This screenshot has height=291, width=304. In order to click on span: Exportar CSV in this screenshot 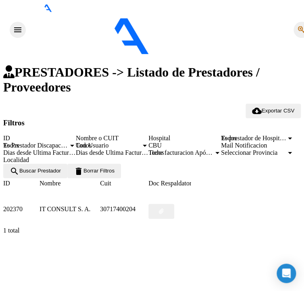, I will do `click(273, 110)`.